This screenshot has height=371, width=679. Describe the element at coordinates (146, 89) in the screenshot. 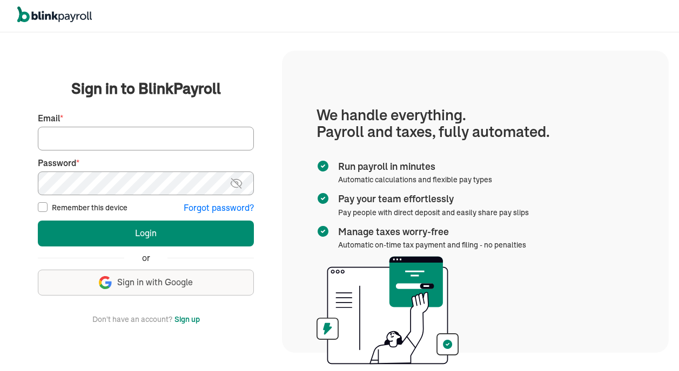

I see `span: Sign in to BlinkPayroll` at that location.